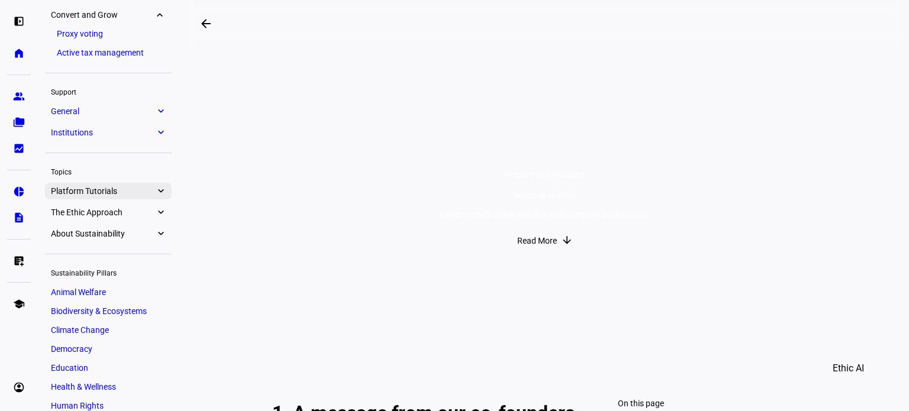 The width and height of the screenshot is (909, 411). Describe the element at coordinates (19, 53) in the screenshot. I see `eth-mat-symbol: home` at that location.